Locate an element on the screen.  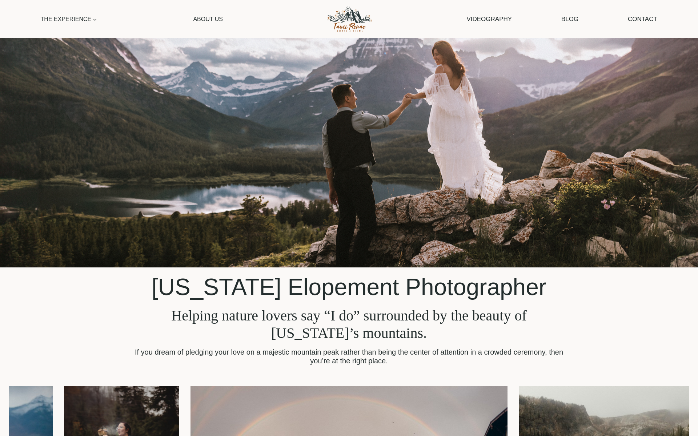
a: About Us is located at coordinates (208, 19).